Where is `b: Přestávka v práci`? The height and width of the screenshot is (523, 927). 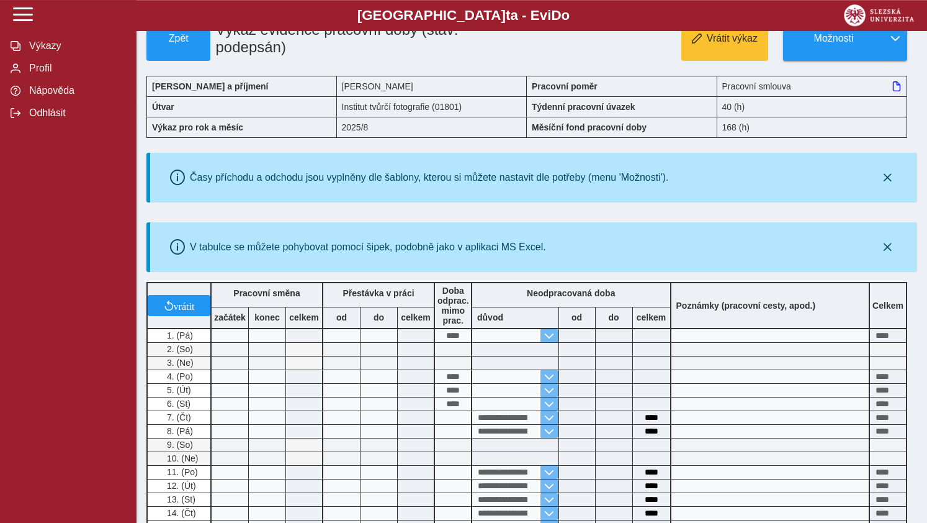
b: Přestávka v práci is located at coordinates (378, 293).